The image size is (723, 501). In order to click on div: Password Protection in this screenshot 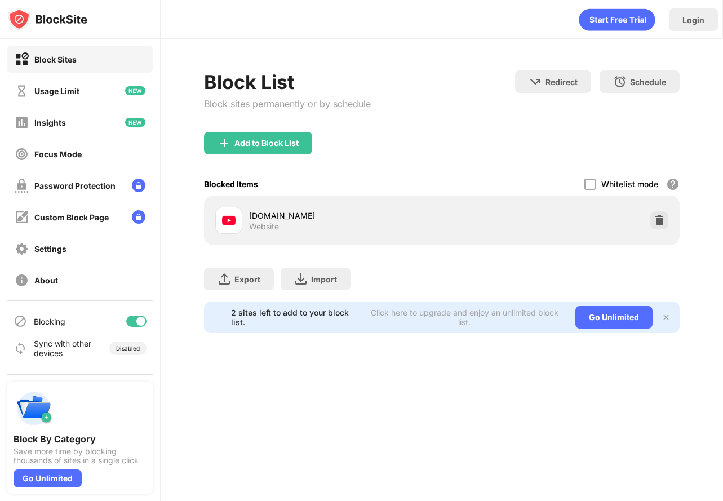, I will do `click(75, 185)`.